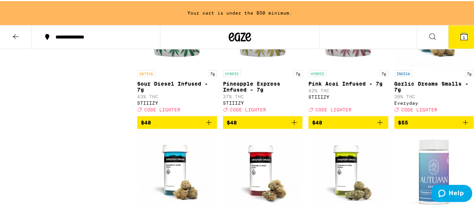 Image resolution: width=474 pixels, height=206 pixels. What do you see at coordinates (434, 96) in the screenshot?
I see `p: 30% THC` at bounding box center [434, 96].